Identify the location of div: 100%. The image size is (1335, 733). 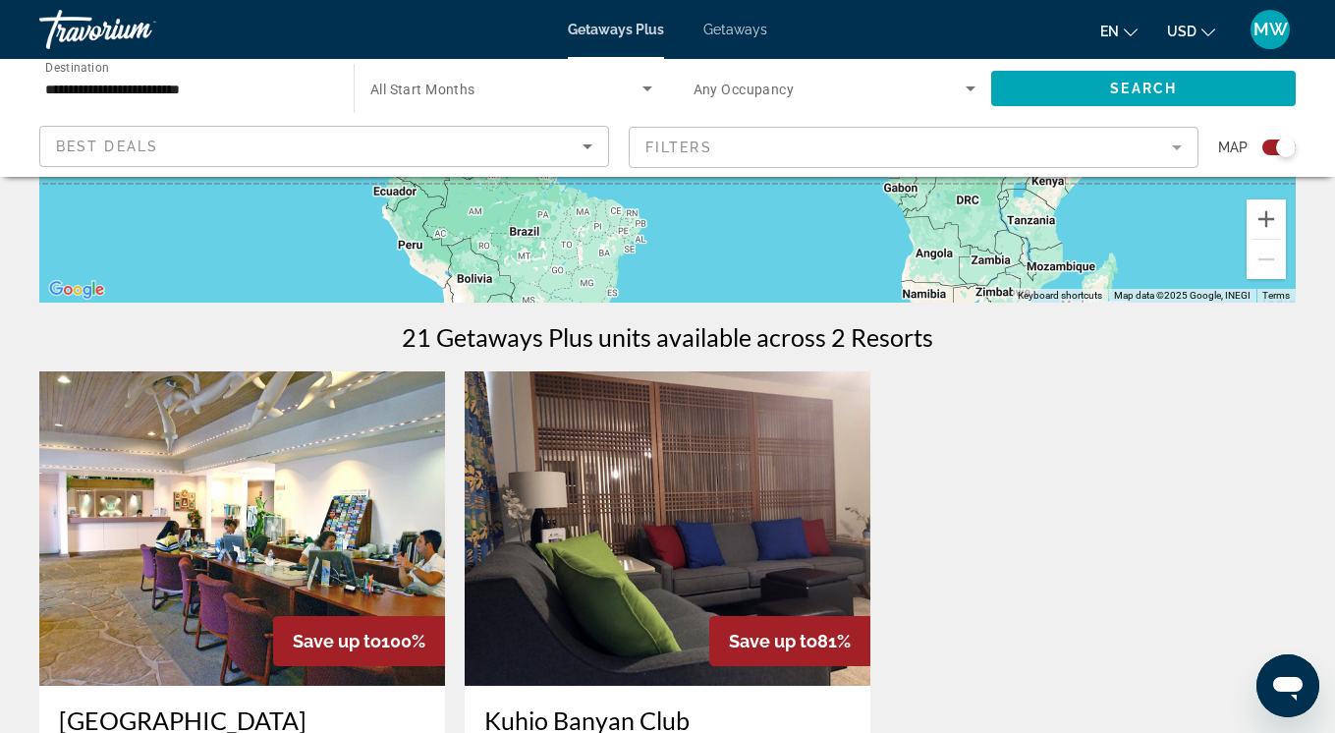
(358, 640).